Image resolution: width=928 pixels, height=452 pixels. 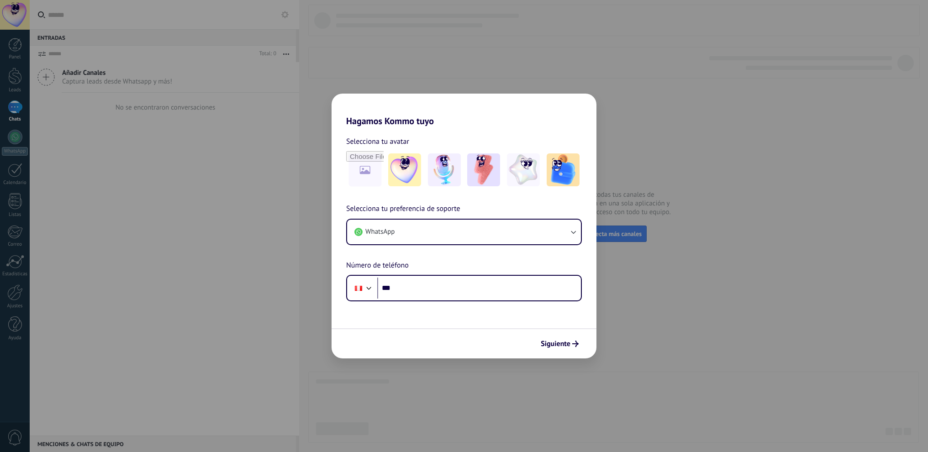 I want to click on img: -4.jpeg, so click(x=523, y=170).